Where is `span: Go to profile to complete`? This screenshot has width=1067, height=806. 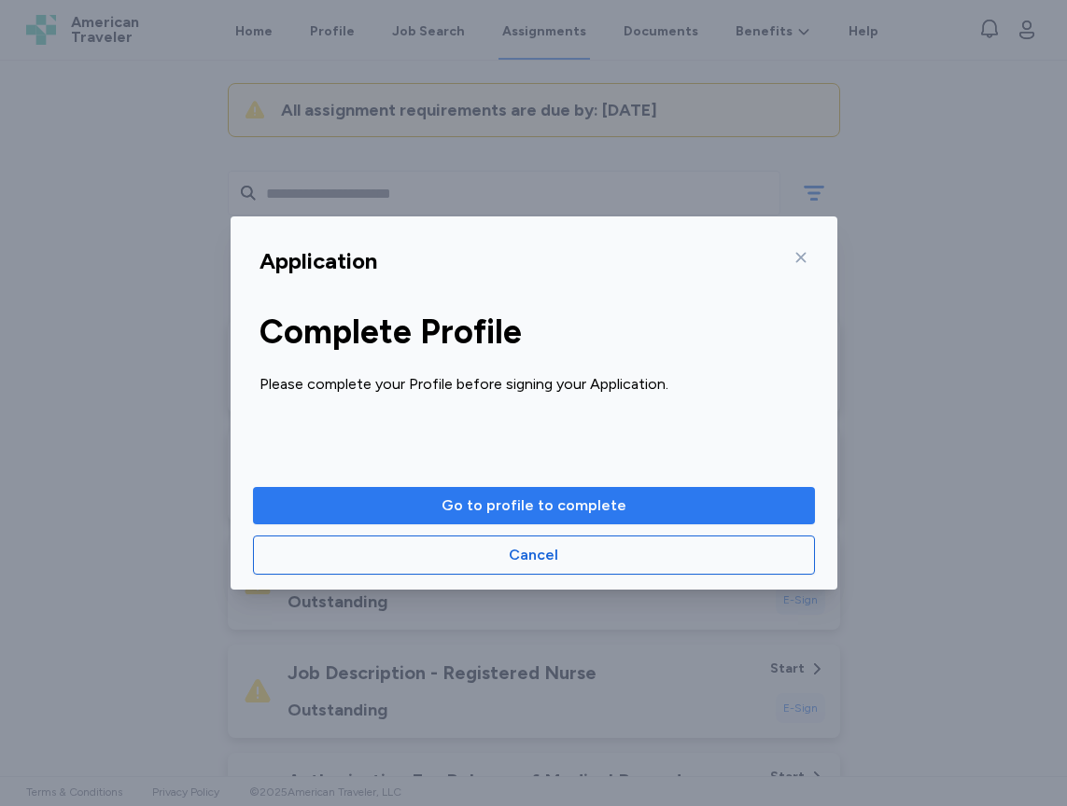 span: Go to profile to complete is located at coordinates (534, 506).